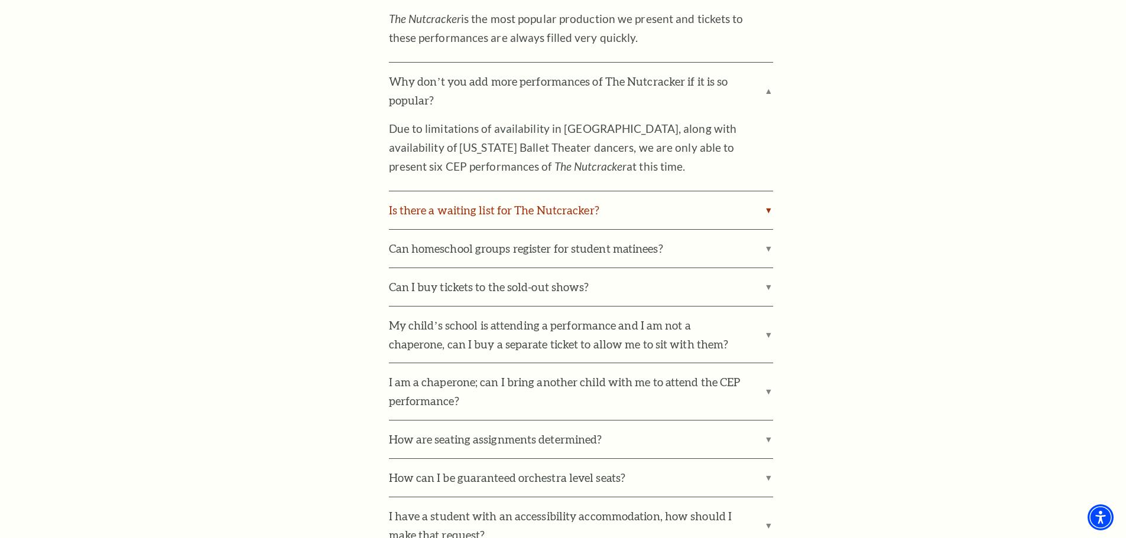 The width and height of the screenshot is (1126, 538). Describe the element at coordinates (581, 210) in the screenshot. I see `label: Is there a waiting list for The Nutcracker?` at that location.